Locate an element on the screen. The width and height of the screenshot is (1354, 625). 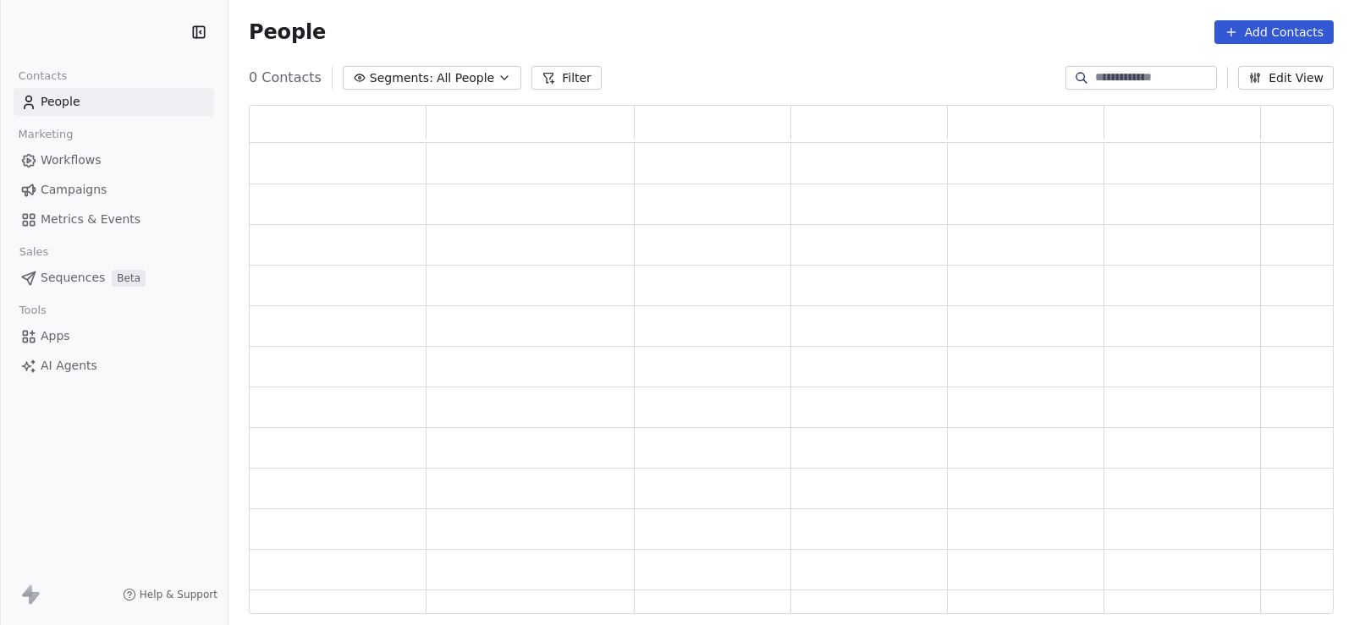
span: Help & Support is located at coordinates (179, 595).